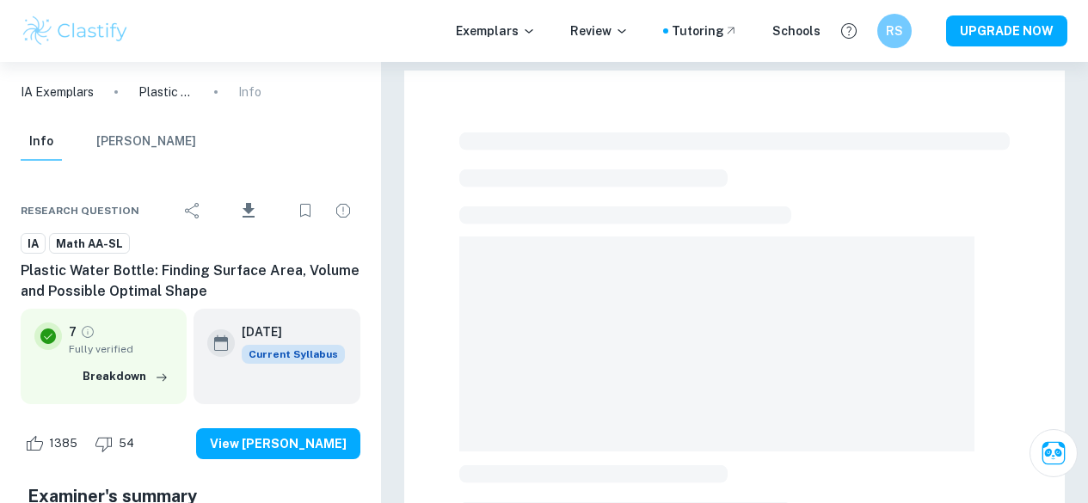  I want to click on span: Current Syllabus, so click(293, 354).